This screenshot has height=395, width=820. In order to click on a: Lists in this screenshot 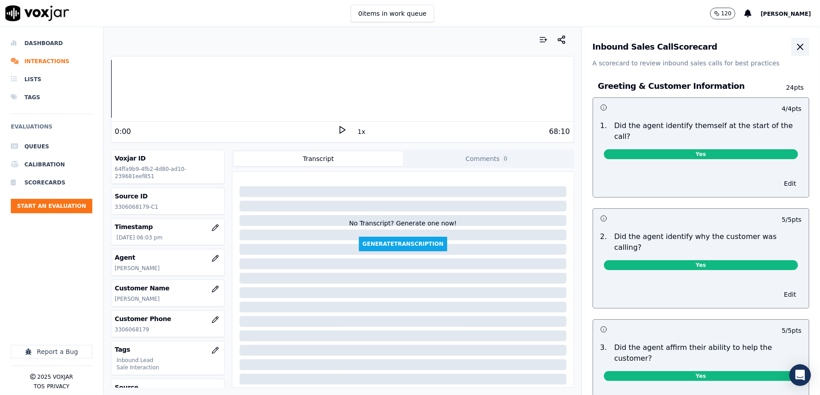, I will do `click(51, 79)`.